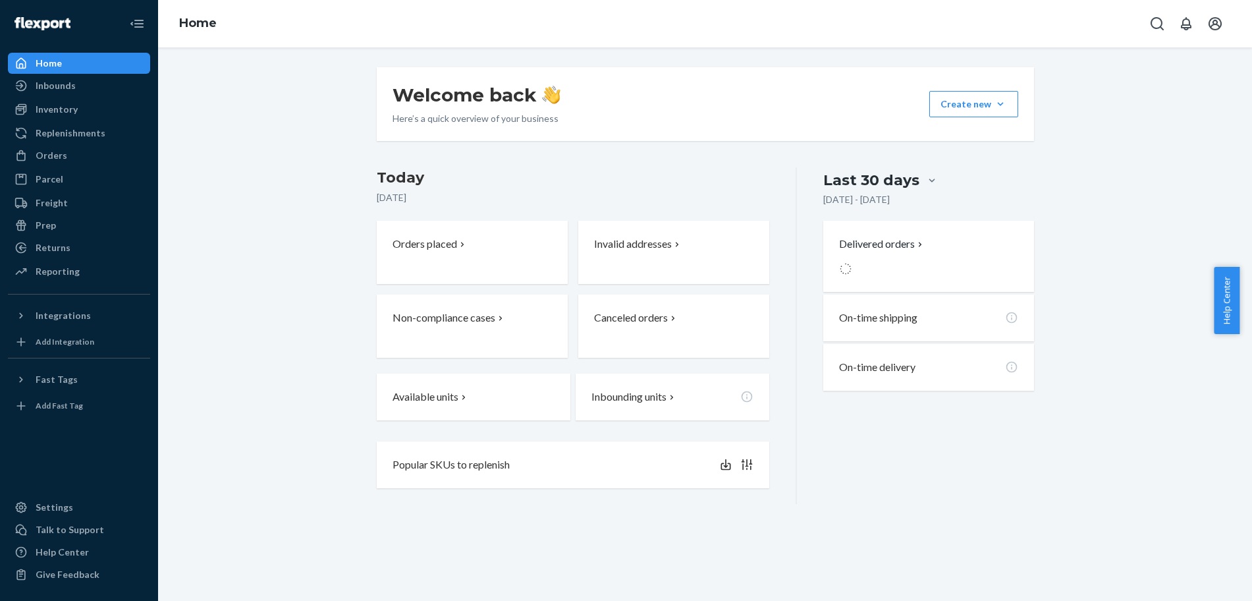  What do you see at coordinates (79, 406) in the screenshot?
I see `a: Add Fast Tag` at bounding box center [79, 406].